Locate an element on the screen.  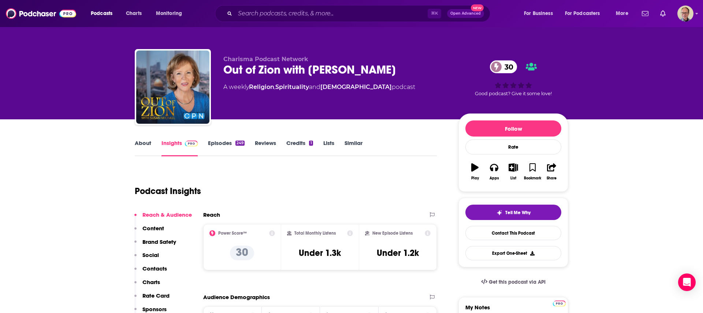
a: Get this podcast via API is located at coordinates (513, 282).